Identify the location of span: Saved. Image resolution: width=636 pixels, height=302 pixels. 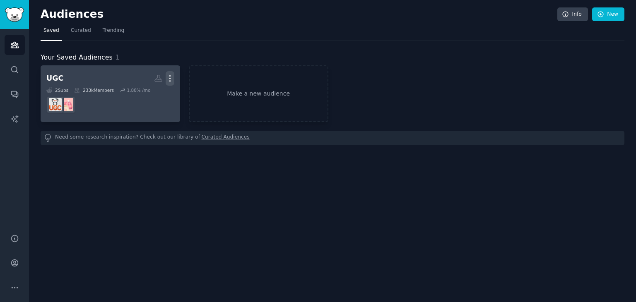
(51, 31).